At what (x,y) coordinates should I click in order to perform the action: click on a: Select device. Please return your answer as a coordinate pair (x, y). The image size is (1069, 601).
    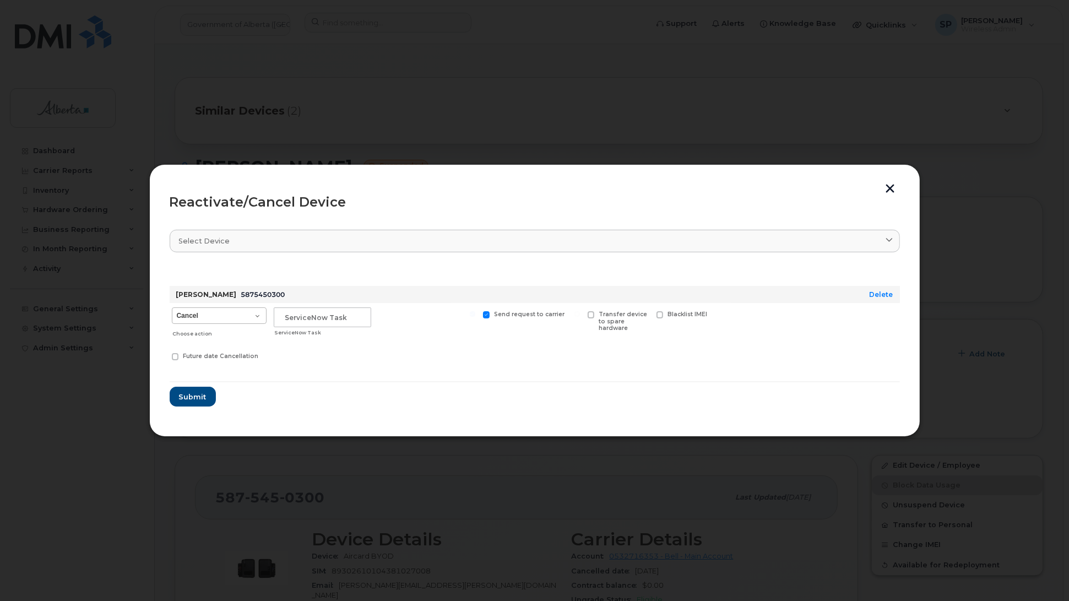
    Looking at the image, I should click on (535, 241).